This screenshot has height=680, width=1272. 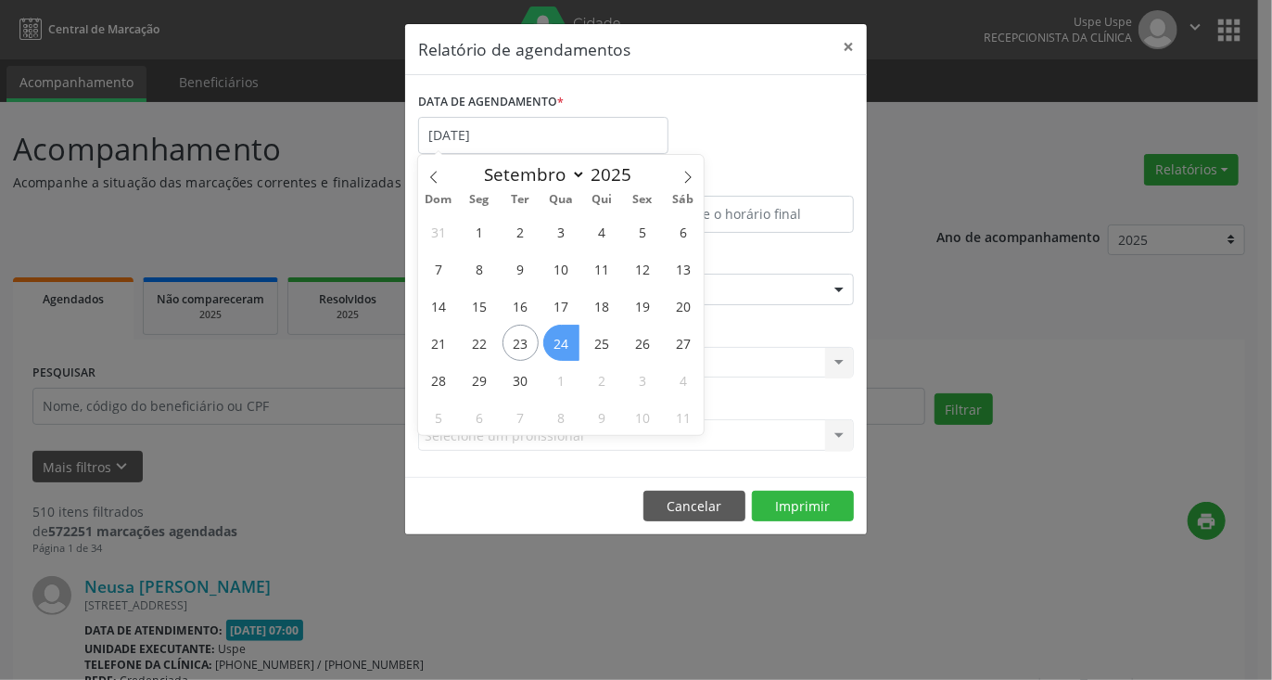 What do you see at coordinates (642, 268) in the screenshot?
I see `span: Setembro 12, 2025` at bounding box center [642, 268].